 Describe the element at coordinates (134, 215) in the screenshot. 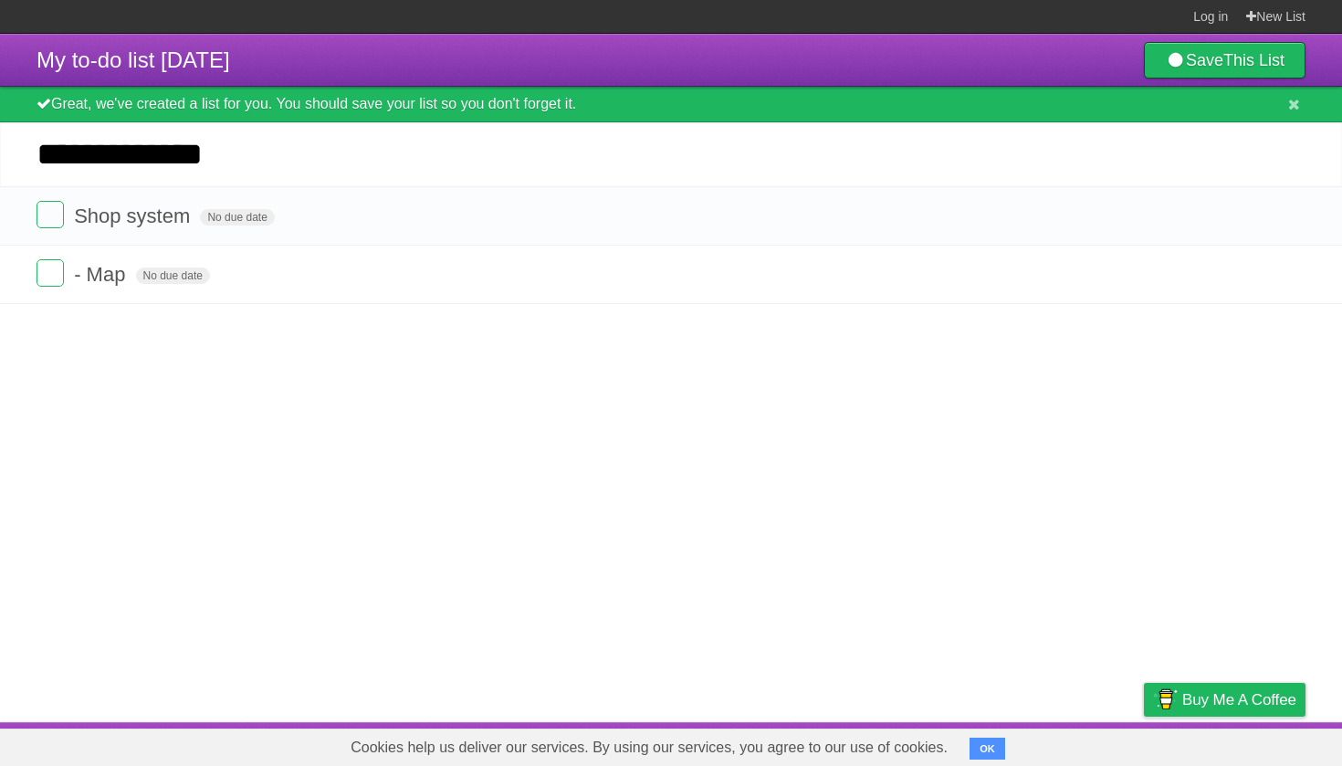

I see `span: Shop system` at that location.